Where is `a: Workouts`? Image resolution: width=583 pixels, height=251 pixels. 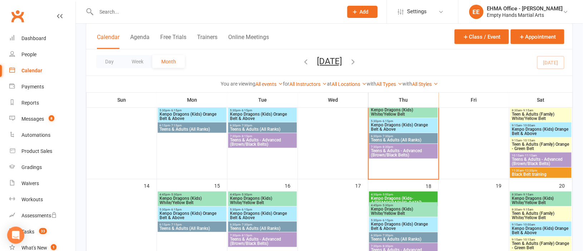
a: Workouts is located at coordinates (42, 199).